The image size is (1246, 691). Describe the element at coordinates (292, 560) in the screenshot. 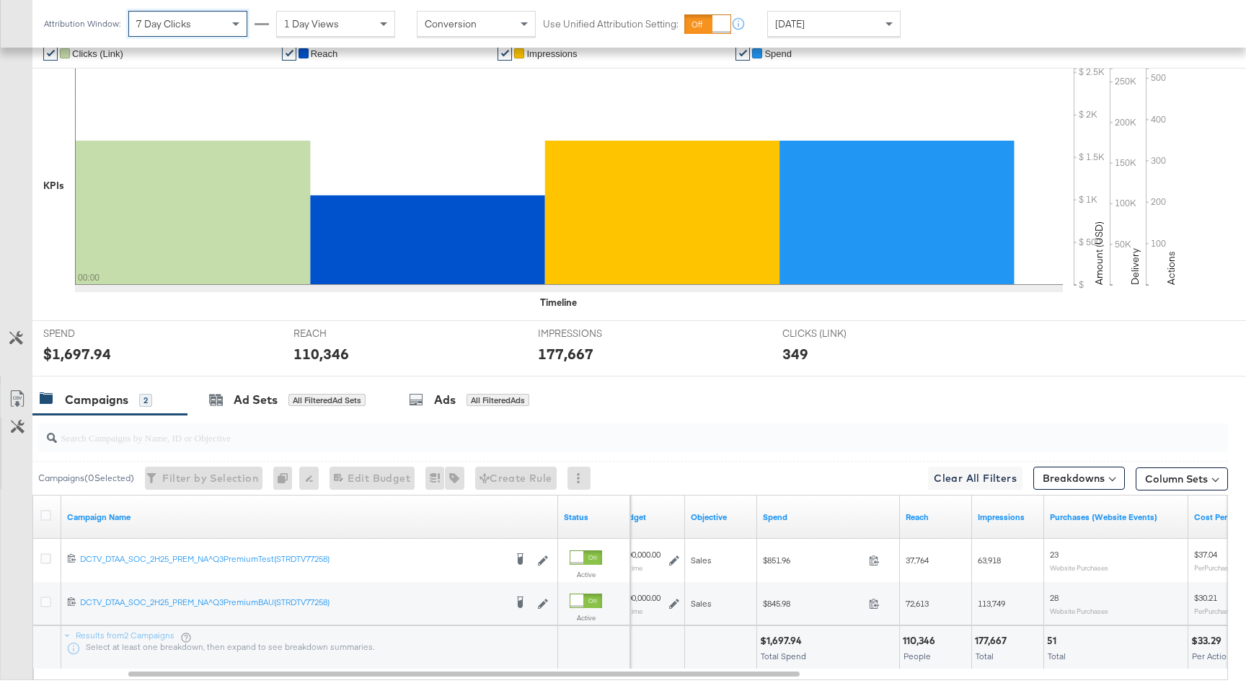

I see `a: DCTV_DTAA_SOC_2H25_PREM_NA^Q3PremiumTest(STRDTV77258)` at that location.